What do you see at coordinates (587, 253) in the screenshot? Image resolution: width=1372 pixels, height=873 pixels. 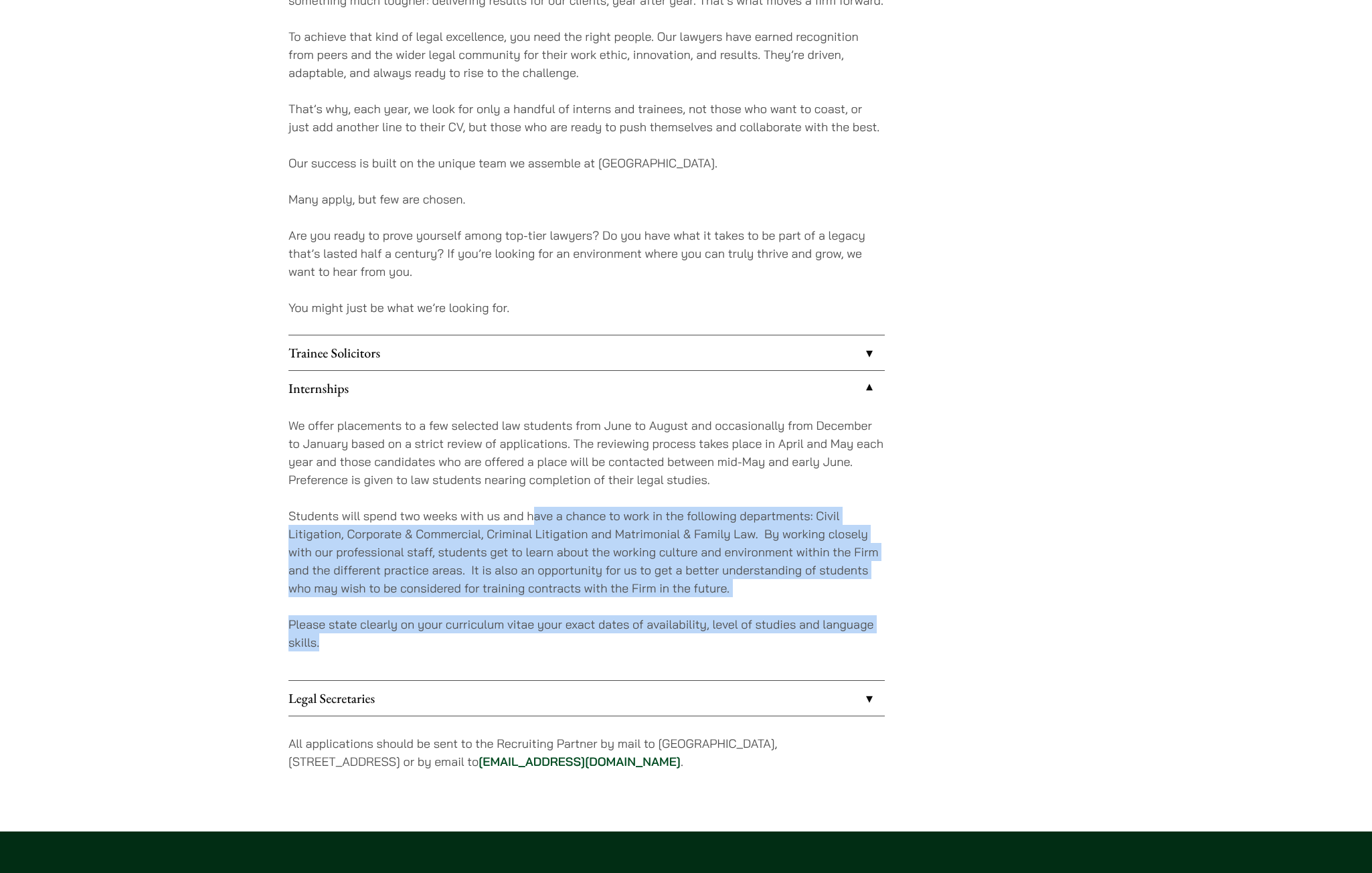 I see `p: Are you ready to prove yourself among top-tier lawyers? Do you have what it takes to be part of a...` at bounding box center [587, 253].